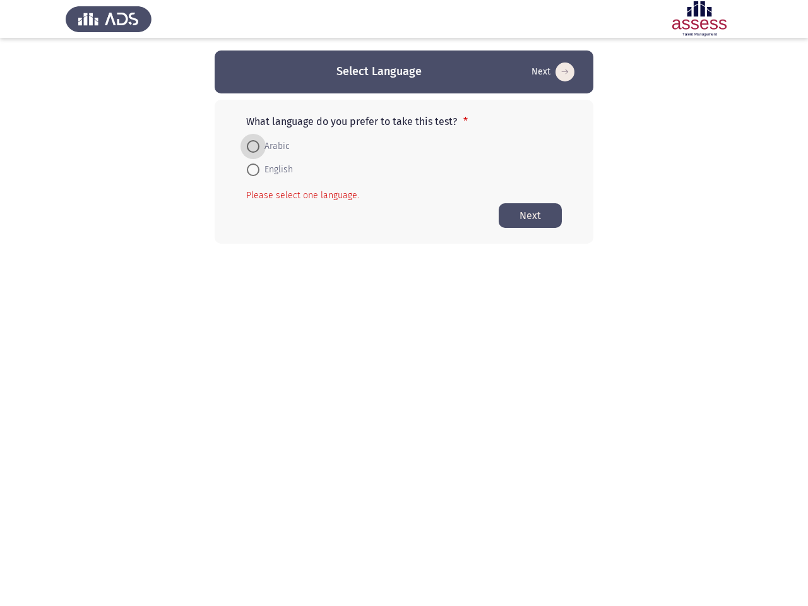 The height and width of the screenshot is (606, 808). What do you see at coordinates (276, 170) in the screenshot?
I see `span: English` at bounding box center [276, 170].